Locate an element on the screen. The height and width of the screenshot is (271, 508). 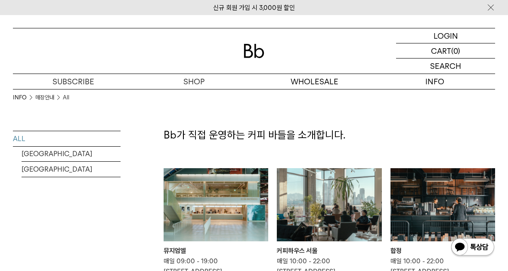
a: 매장안내 is located at coordinates (45, 98).